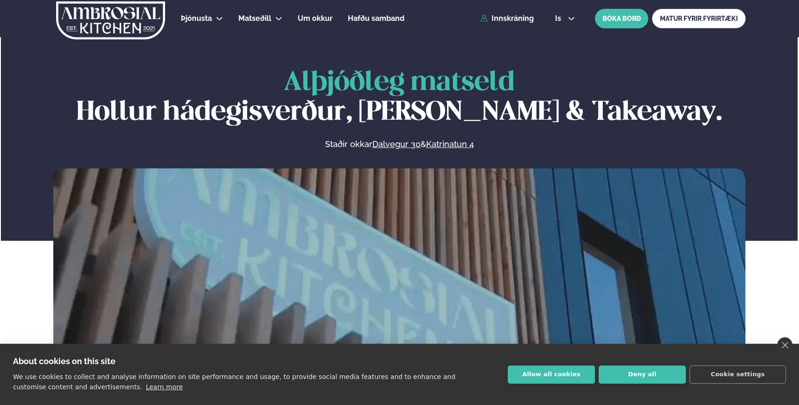  Describe the element at coordinates (622, 19) in the screenshot. I see `button: BÓKA BORÐ` at that location.